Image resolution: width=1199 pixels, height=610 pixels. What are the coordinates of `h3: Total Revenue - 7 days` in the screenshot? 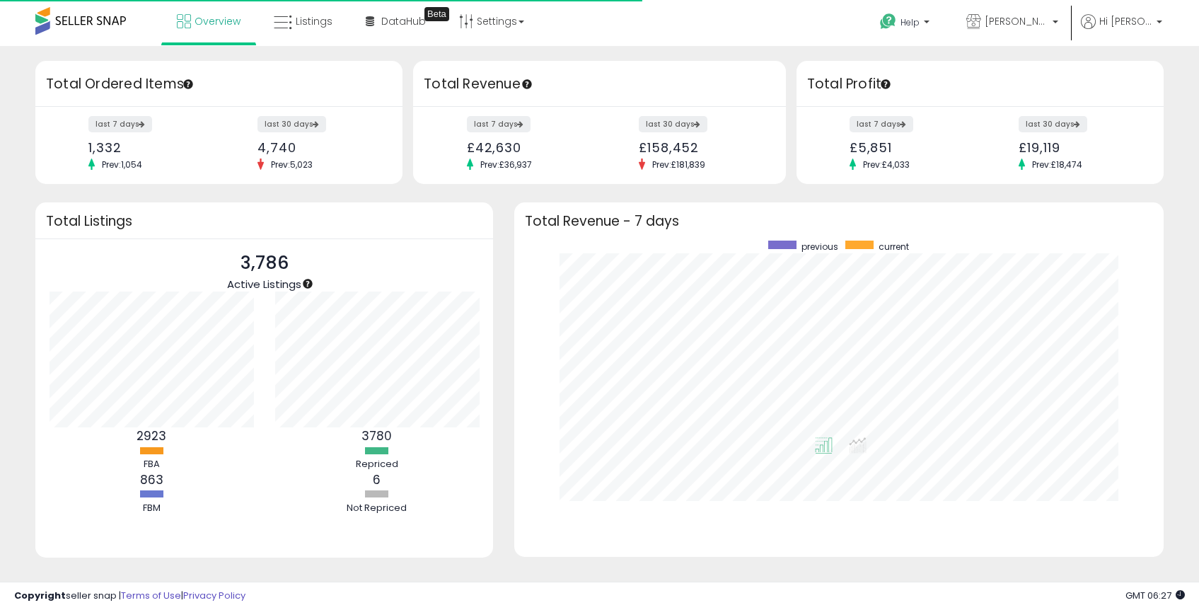 It's located at (839, 221).